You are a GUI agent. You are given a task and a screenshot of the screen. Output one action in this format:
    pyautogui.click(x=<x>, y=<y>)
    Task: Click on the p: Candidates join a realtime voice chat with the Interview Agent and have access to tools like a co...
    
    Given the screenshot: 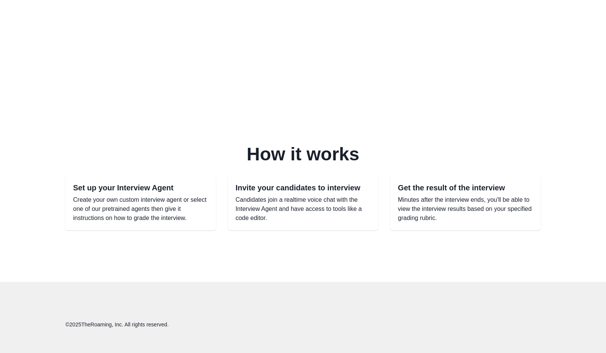 What is the action you would take?
    pyautogui.click(x=303, y=209)
    